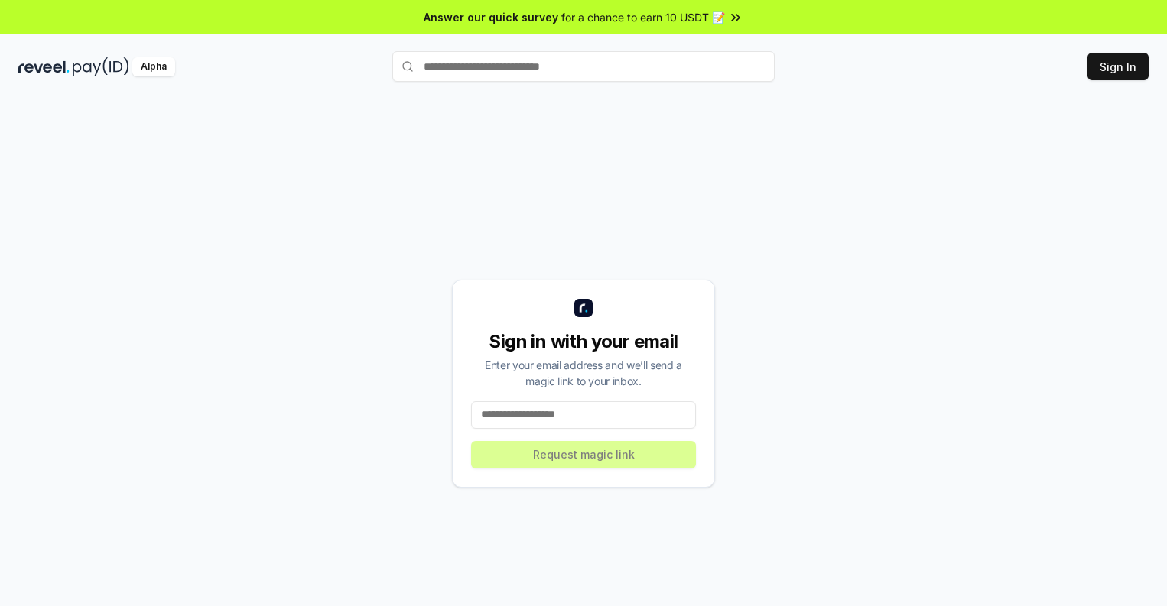 This screenshot has width=1167, height=606. What do you see at coordinates (101, 67) in the screenshot?
I see `img: pay_id` at bounding box center [101, 67].